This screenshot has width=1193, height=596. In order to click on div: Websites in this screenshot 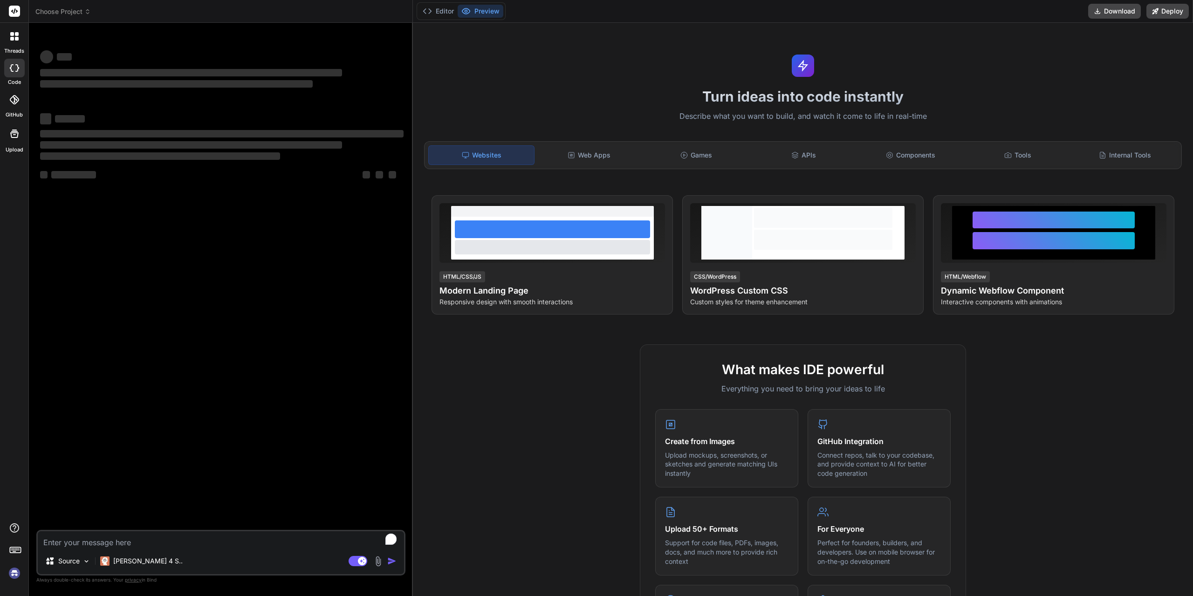, I will do `click(481, 155)`.